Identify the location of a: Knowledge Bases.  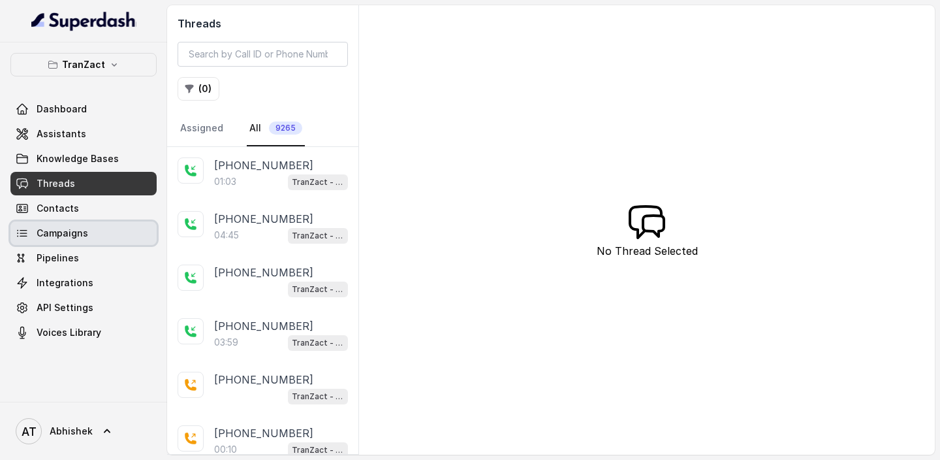
(84, 159).